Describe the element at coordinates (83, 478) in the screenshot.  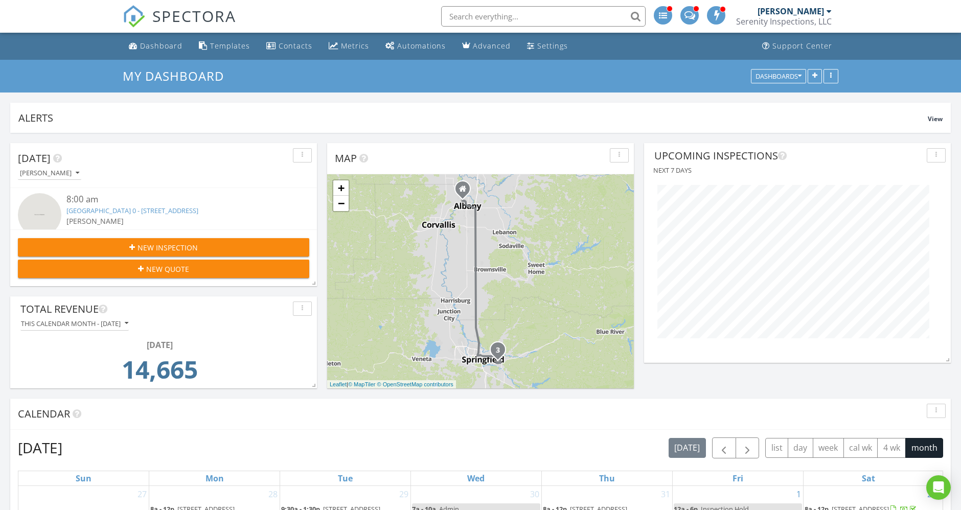
I see `a: Sunday` at that location.